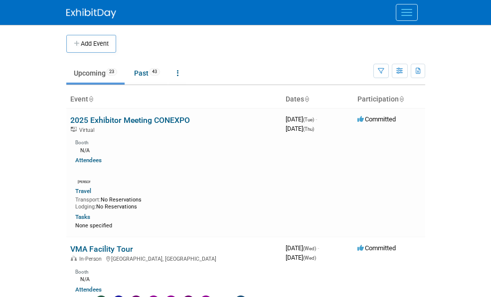  What do you see at coordinates (88, 200) in the screenshot?
I see `span: Transport:` at bounding box center [88, 200].